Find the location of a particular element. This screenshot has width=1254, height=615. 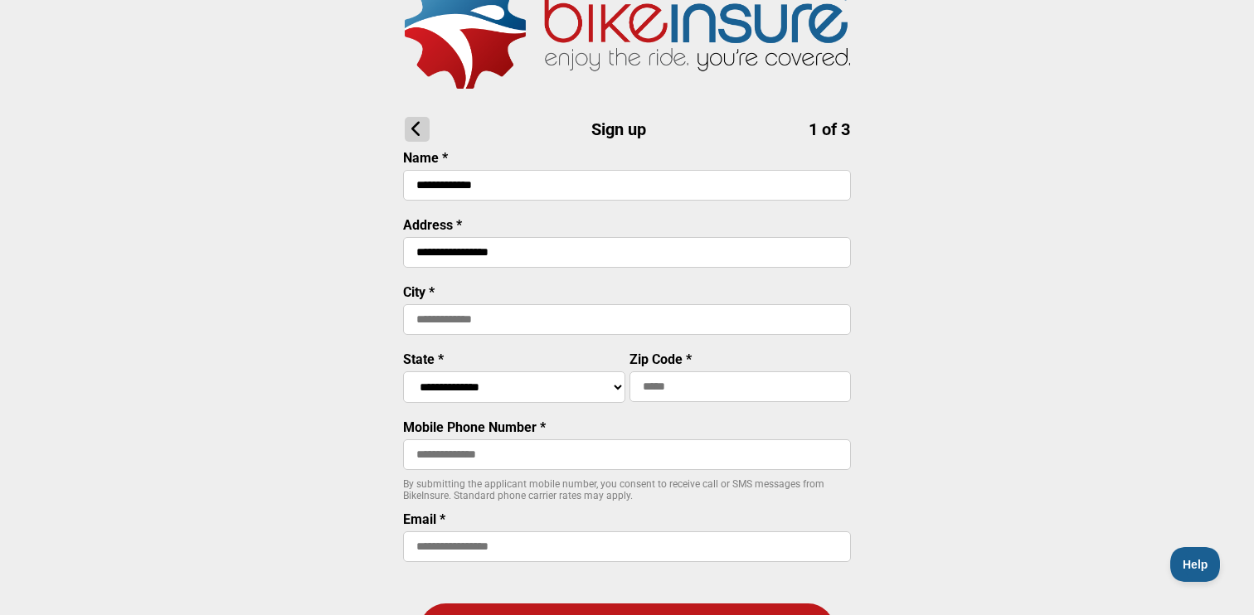

label: State * is located at coordinates (423, 359).